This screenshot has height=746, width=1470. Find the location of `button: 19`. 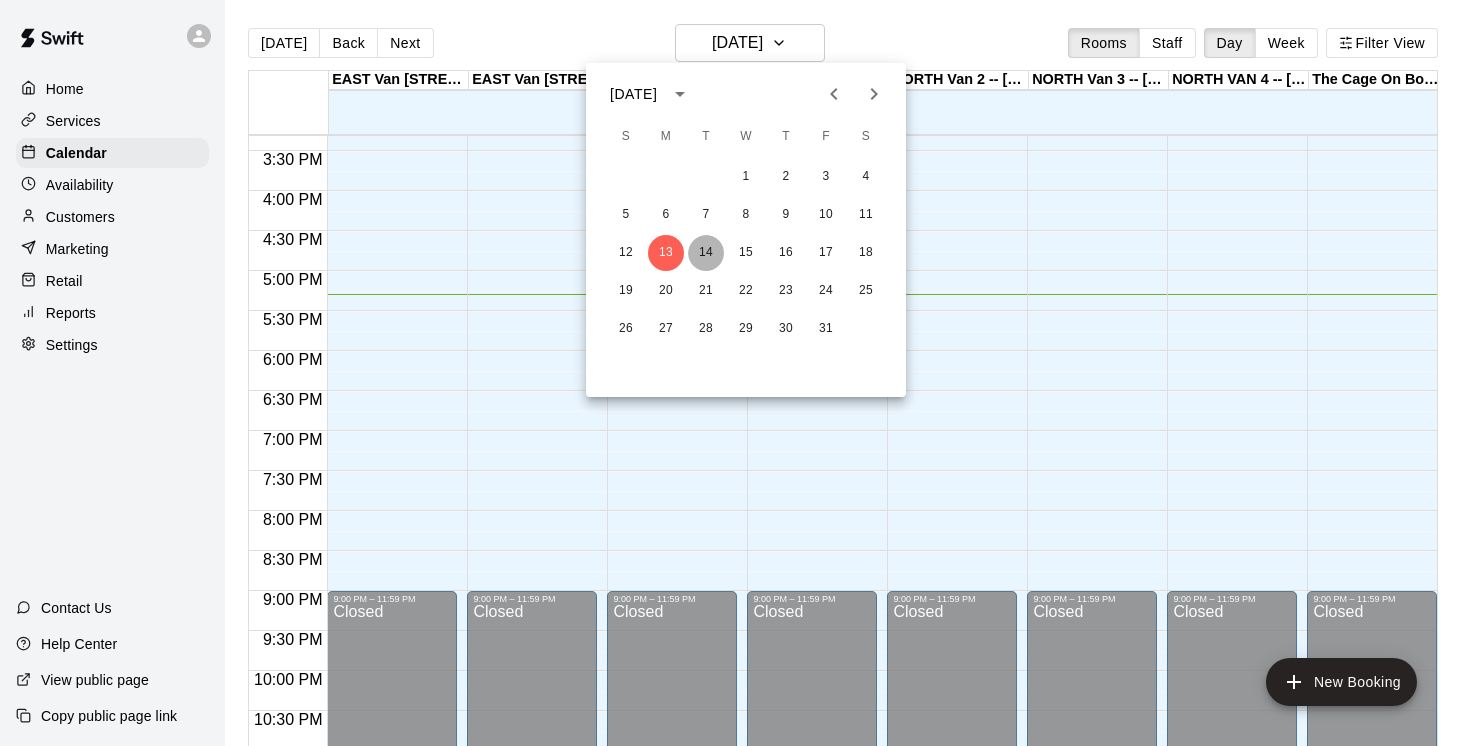

button: 19 is located at coordinates (626, 291).